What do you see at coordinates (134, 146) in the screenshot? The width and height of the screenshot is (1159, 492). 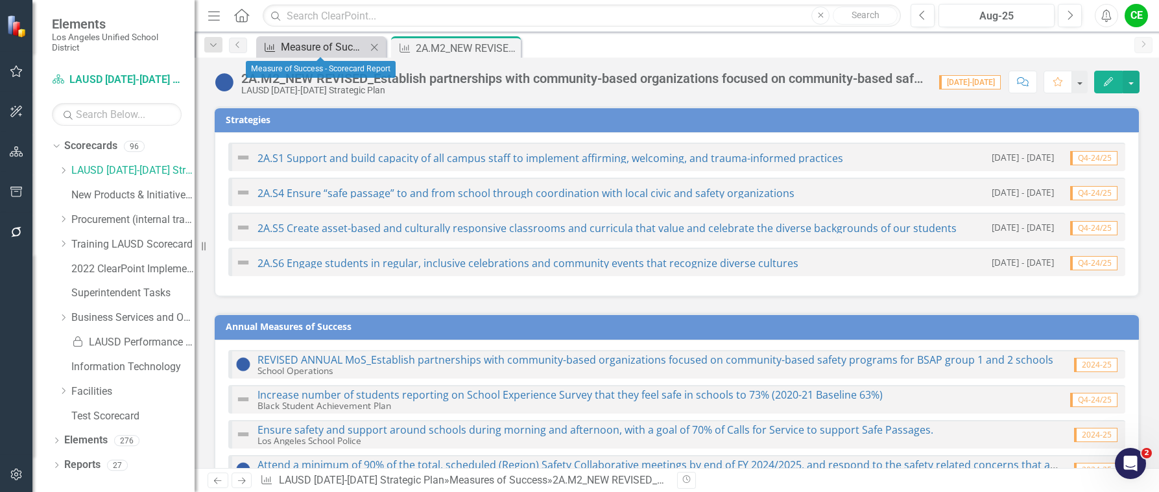 I see `div: 96` at bounding box center [134, 146].